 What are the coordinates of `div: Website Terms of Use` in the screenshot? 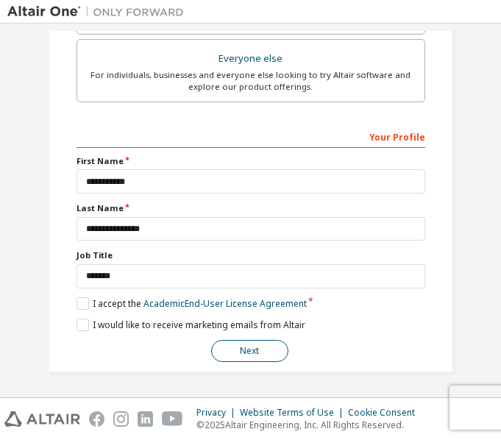 It's located at (293, 412).